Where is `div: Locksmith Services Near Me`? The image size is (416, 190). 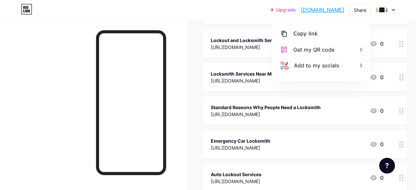 div: Locksmith Services Near Me is located at coordinates (242, 74).